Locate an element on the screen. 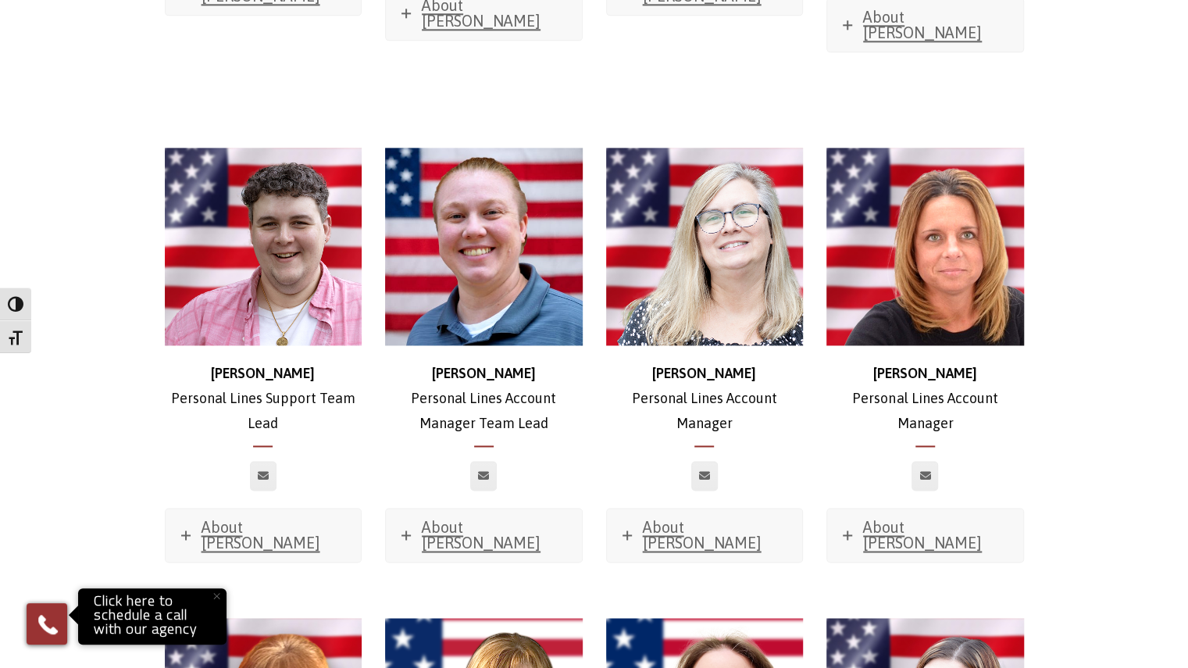  img: Alice Taylor_500x500 is located at coordinates (925, 246).